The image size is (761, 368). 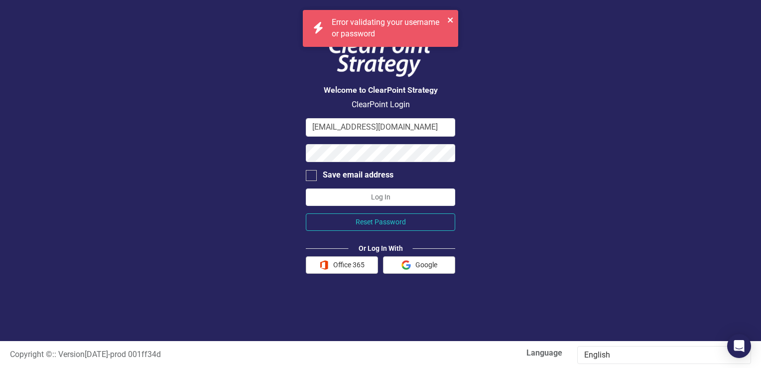 I want to click on img: Google, so click(x=406, y=265).